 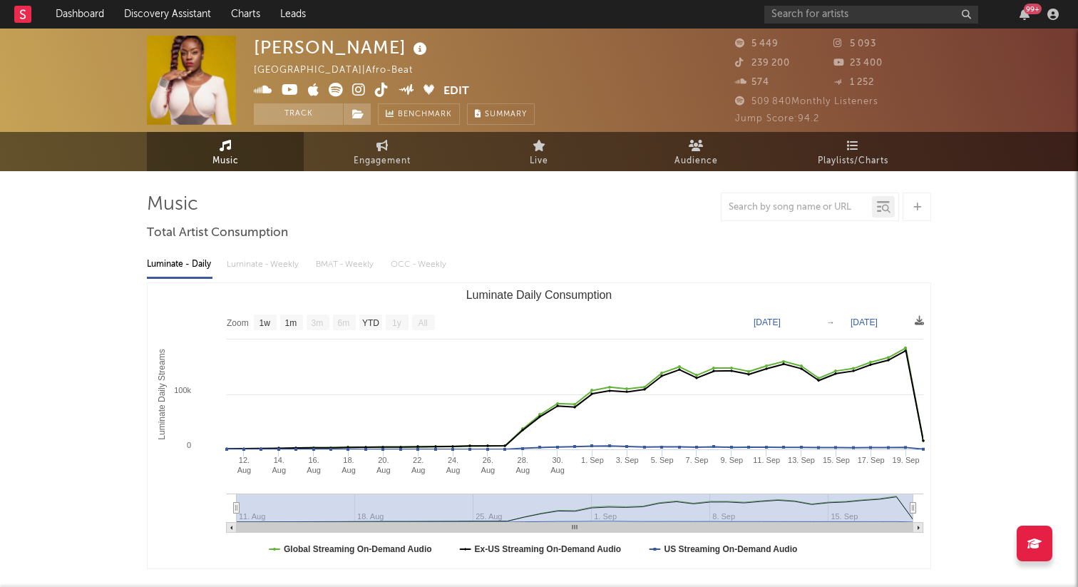 I want to click on svg: Luminate Daily Consumption, so click(x=539, y=426).